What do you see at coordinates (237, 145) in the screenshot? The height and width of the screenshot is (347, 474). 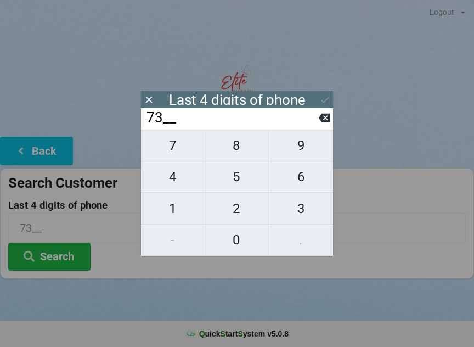 I see `span: 8` at bounding box center [237, 145].